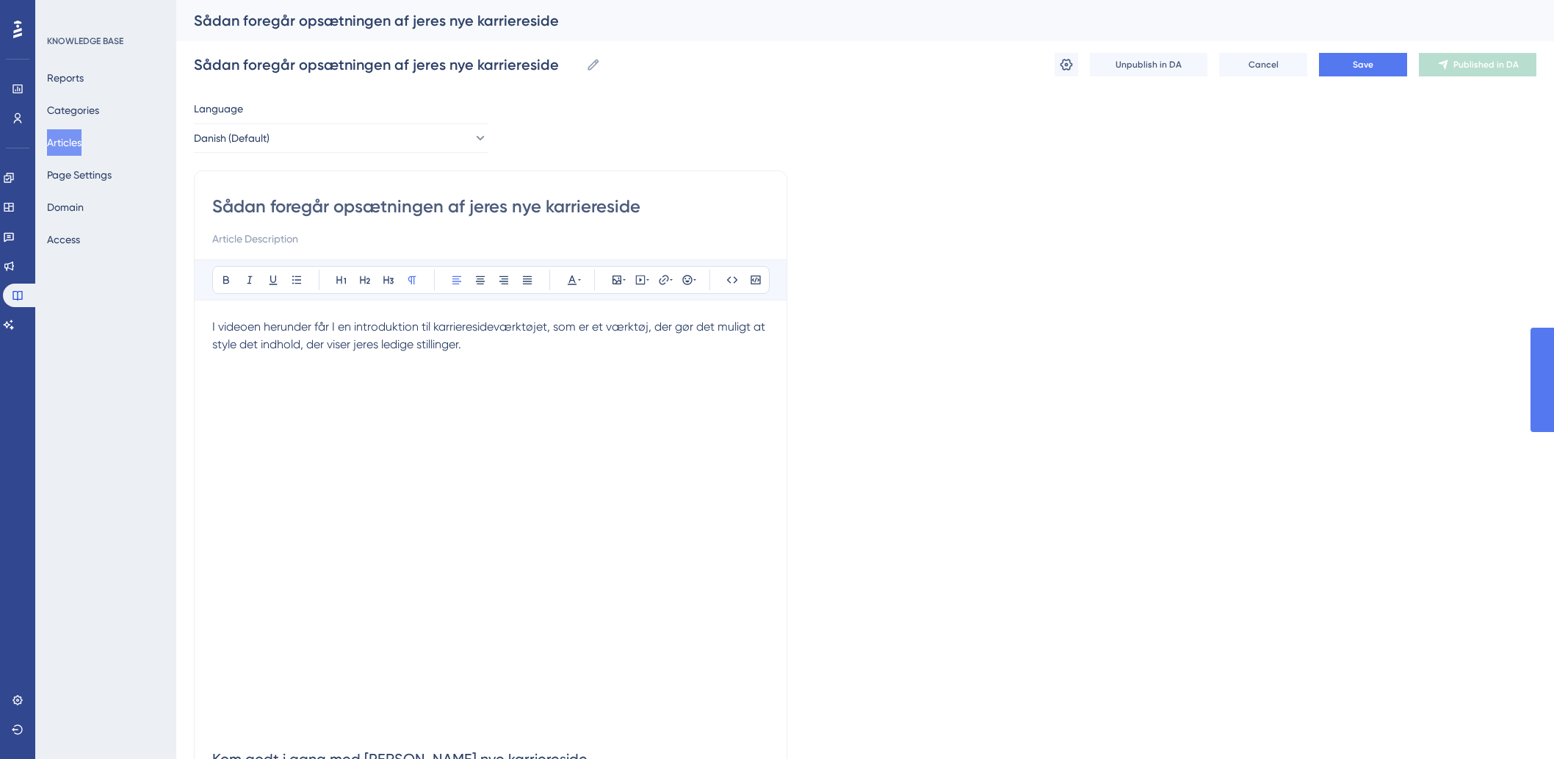 The height and width of the screenshot is (759, 1554). What do you see at coordinates (79, 175) in the screenshot?
I see `button: Page Settings` at bounding box center [79, 175].